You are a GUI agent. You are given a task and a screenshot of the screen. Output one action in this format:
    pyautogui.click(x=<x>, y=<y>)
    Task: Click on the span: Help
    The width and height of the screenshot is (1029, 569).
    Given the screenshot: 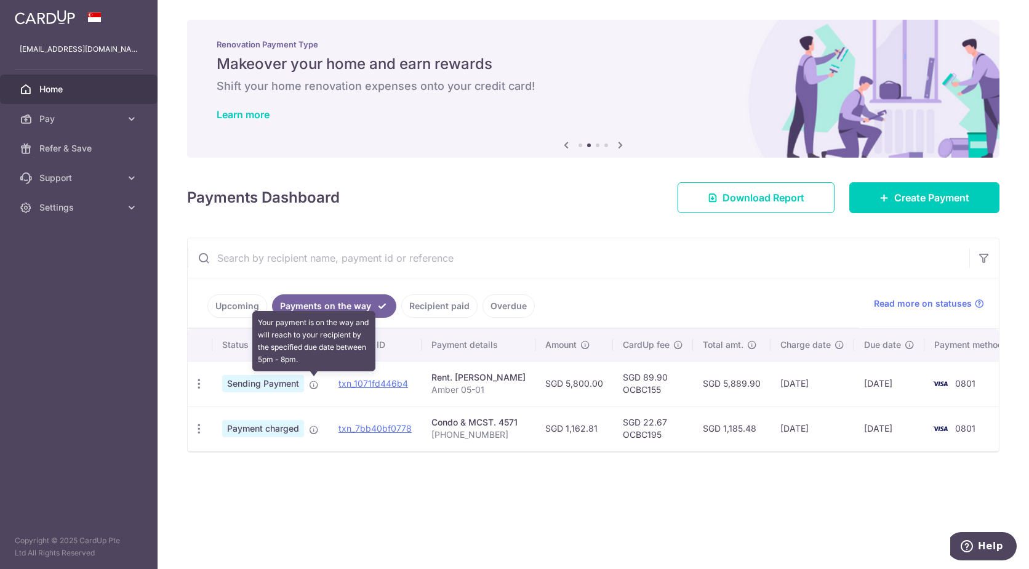 What is the action you would take?
    pyautogui.click(x=40, y=14)
    